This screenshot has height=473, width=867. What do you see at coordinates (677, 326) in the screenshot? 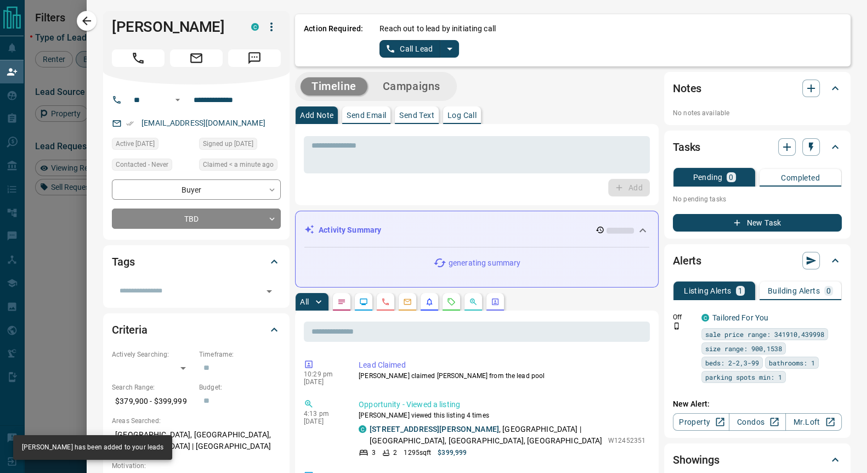
I see `svg: Push Notification Only` at bounding box center [677, 326].